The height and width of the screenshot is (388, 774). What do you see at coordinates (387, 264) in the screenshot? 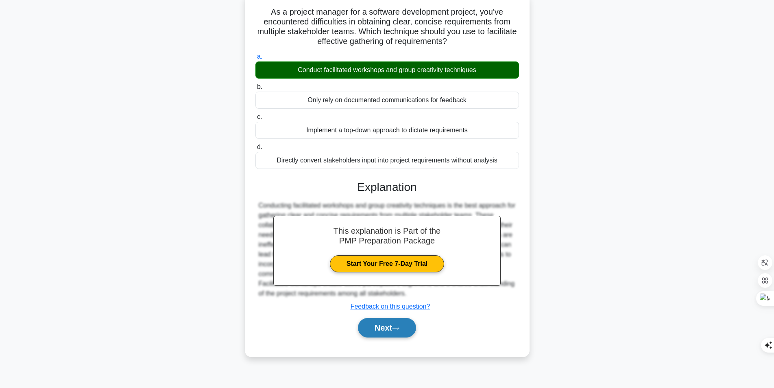
I see `a: Start Your Free 7-Day Trial` at bounding box center [387, 264].